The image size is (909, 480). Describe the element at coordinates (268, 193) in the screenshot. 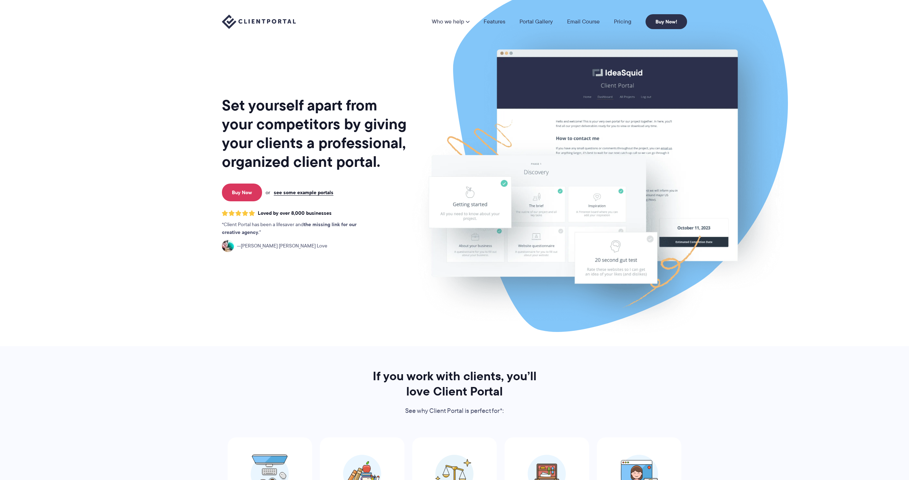

I see `span: or` at that location.